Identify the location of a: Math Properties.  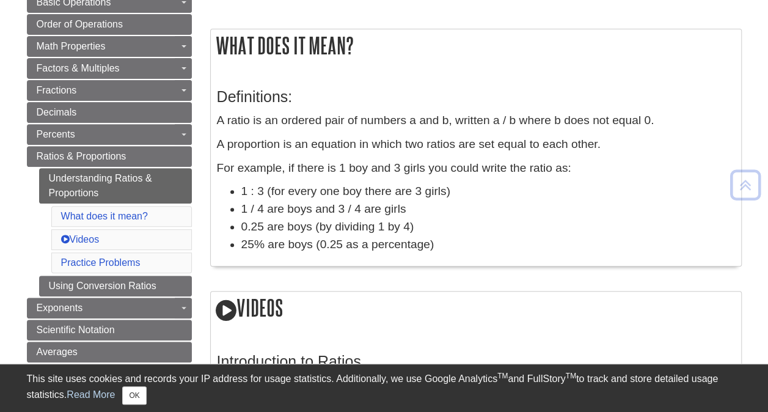
(109, 46).